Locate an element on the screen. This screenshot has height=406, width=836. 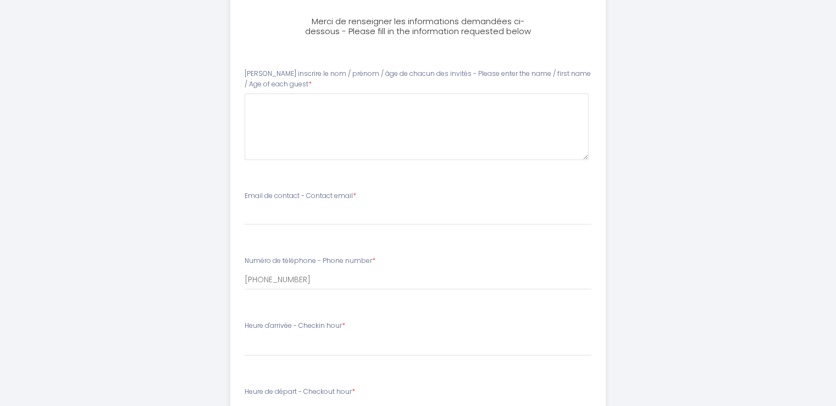
label: Email de contact - Contact email is located at coordinates (300, 196).